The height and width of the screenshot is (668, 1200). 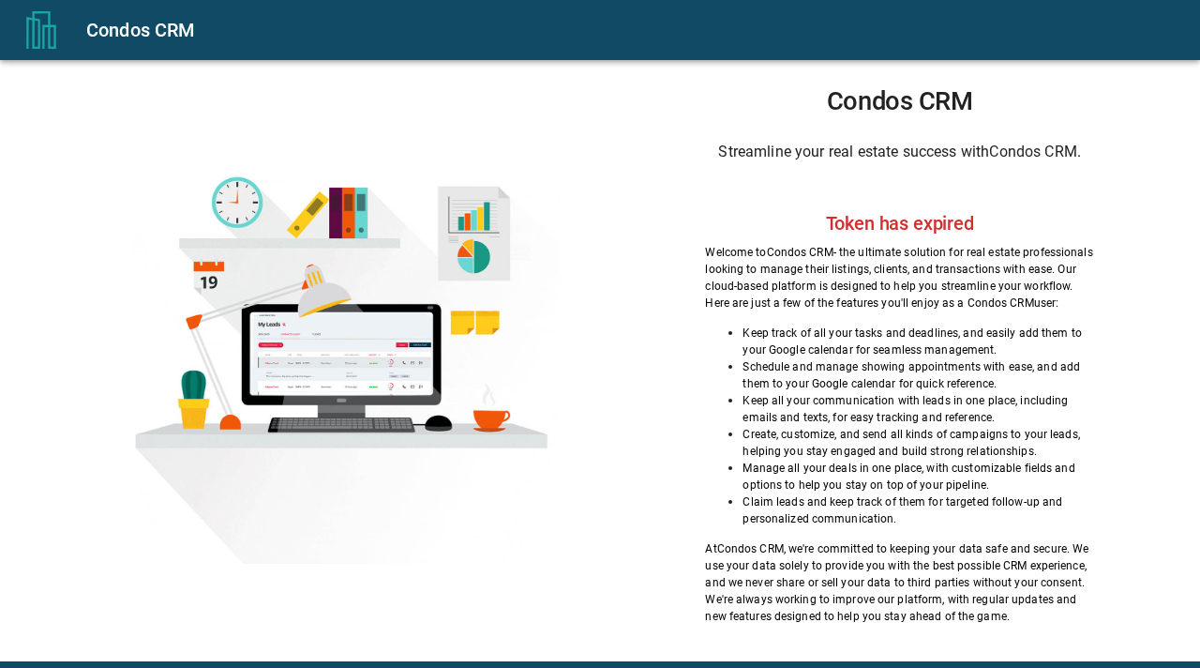 What do you see at coordinates (632, 30) in the screenshot?
I see `div: Condos CRM` at bounding box center [632, 30].